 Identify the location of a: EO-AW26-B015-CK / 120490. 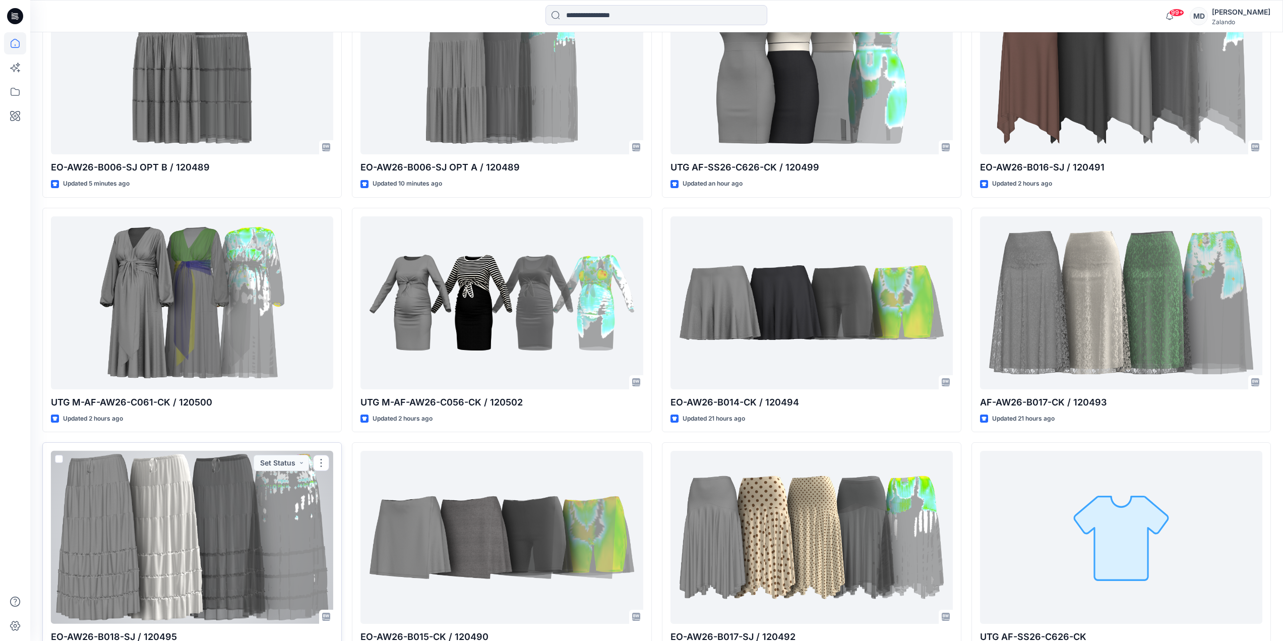
(502, 537).